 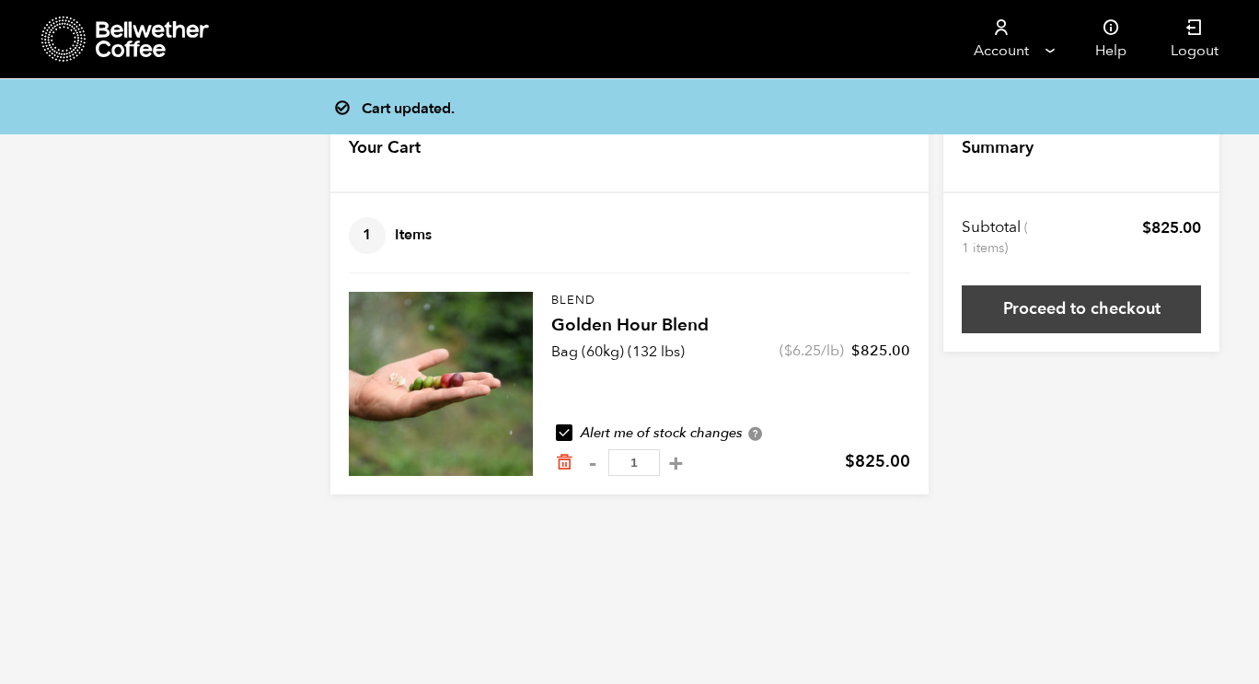 I want to click on h4: Items, so click(x=390, y=236).